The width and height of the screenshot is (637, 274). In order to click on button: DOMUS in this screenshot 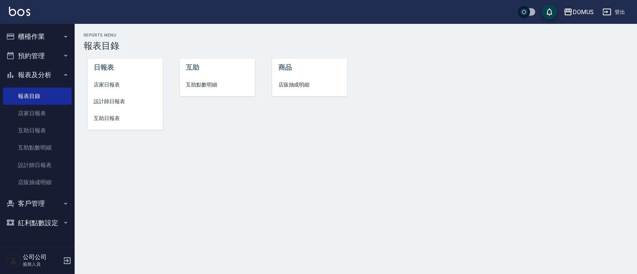, I will do `click(578, 12)`.